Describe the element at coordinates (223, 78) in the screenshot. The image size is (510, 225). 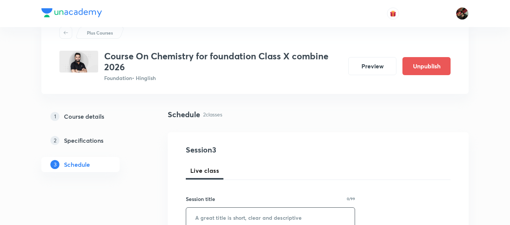
I see `p: Foundation • Hinglish` at that location.